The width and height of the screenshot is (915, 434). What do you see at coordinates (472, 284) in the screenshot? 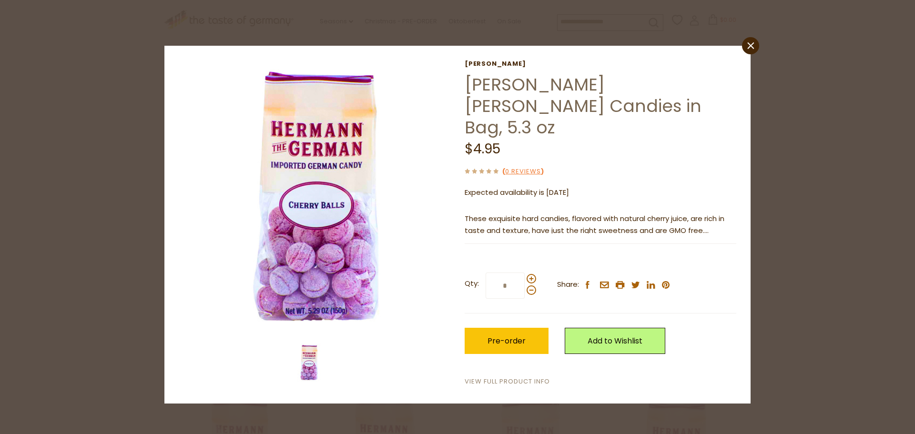
I see `strong: Qty:` at bounding box center [472, 284].